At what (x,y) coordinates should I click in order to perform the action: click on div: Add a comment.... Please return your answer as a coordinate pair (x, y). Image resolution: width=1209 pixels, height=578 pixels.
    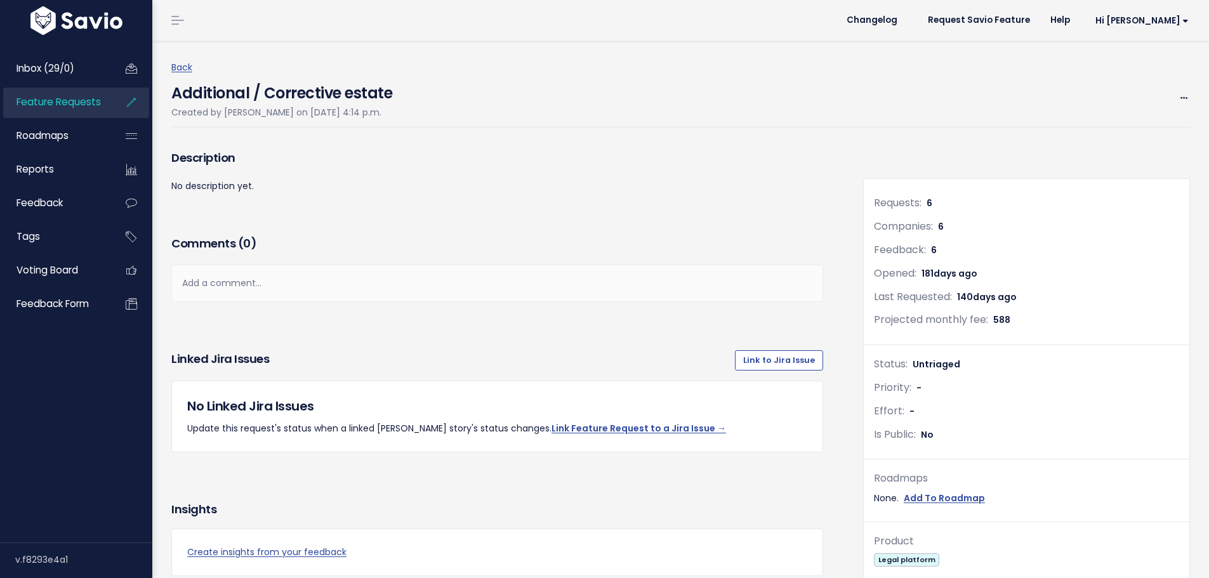
    Looking at the image, I should click on (497, 283).